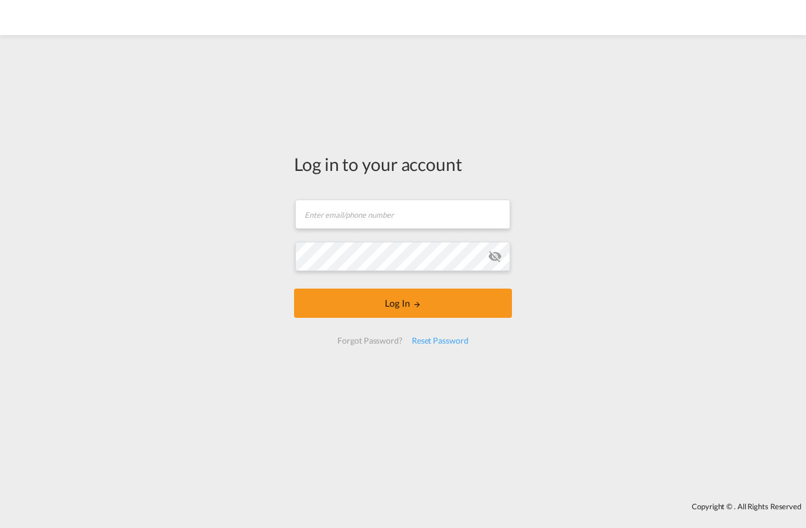  Describe the element at coordinates (370, 341) in the screenshot. I see `div: Forgot Password?` at that location.